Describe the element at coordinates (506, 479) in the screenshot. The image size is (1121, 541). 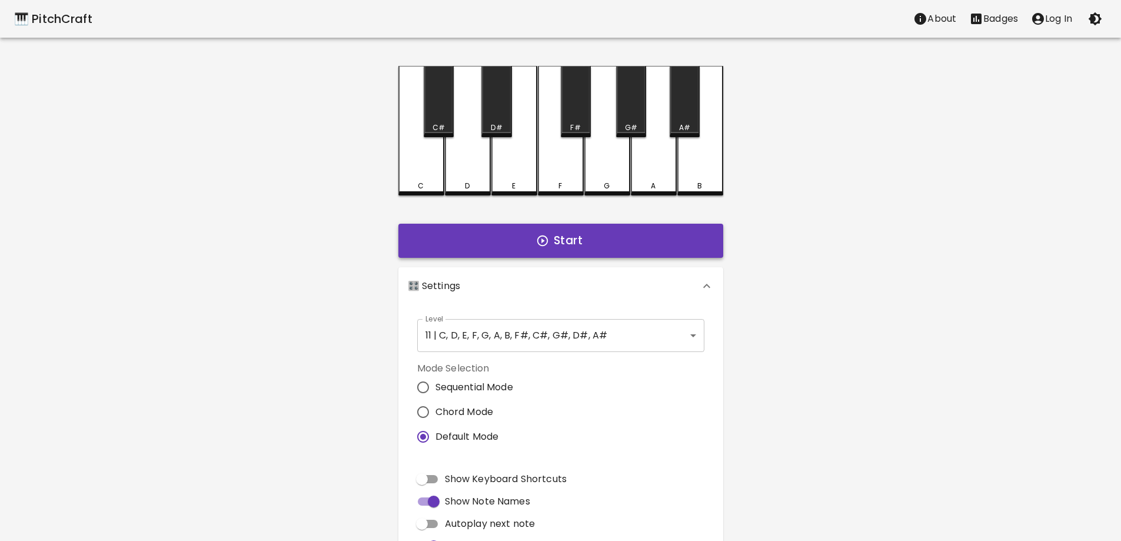
I see `span: Show Keyboard Shortcuts` at that location.